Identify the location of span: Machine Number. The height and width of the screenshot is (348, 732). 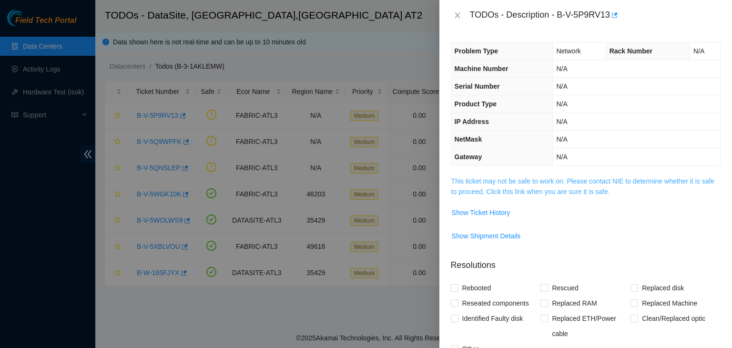
(482, 69).